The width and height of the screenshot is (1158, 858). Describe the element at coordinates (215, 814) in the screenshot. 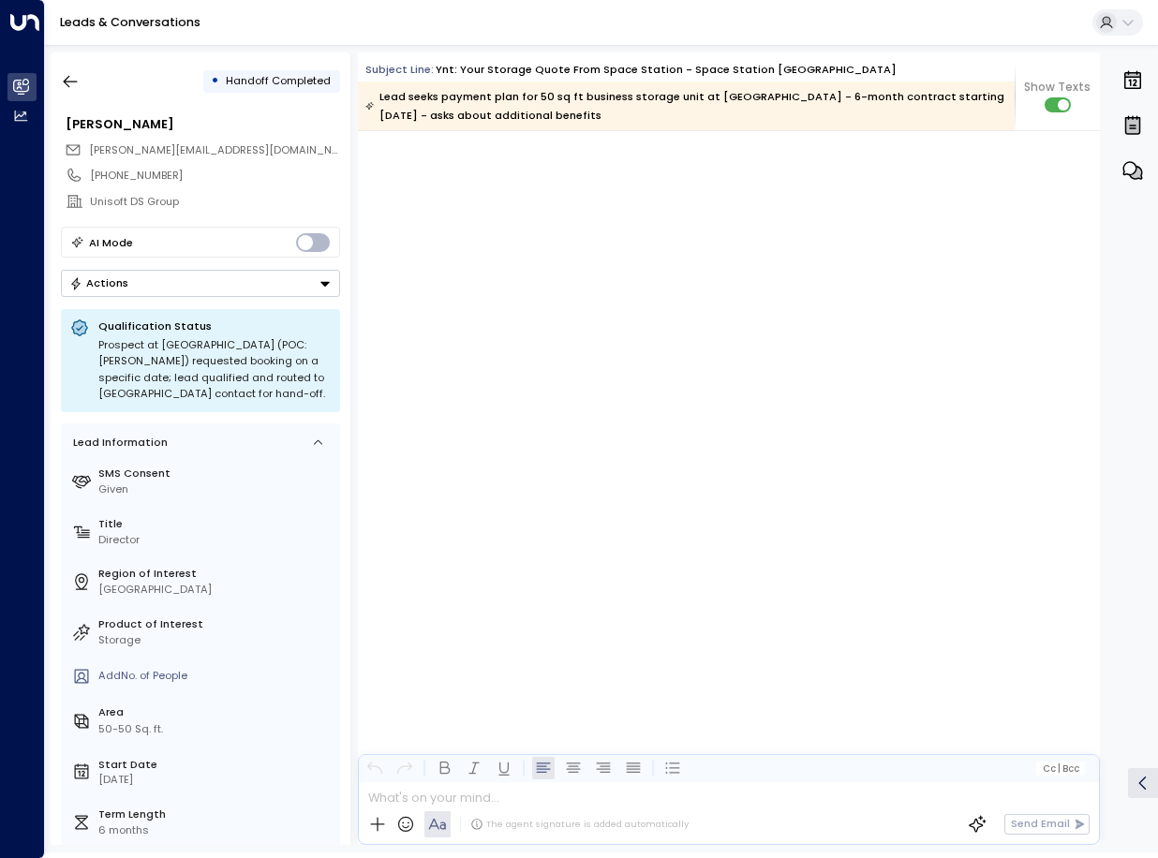

I see `label: Term Length` at that location.